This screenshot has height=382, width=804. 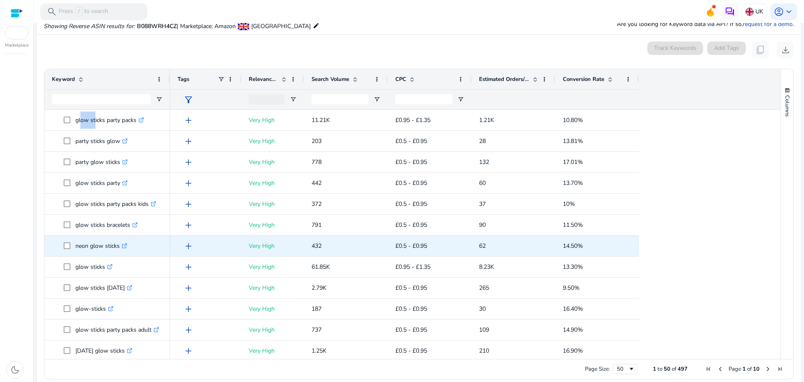 What do you see at coordinates (101, 141) in the screenshot?
I see `p: party sticks glow` at bounding box center [101, 141].